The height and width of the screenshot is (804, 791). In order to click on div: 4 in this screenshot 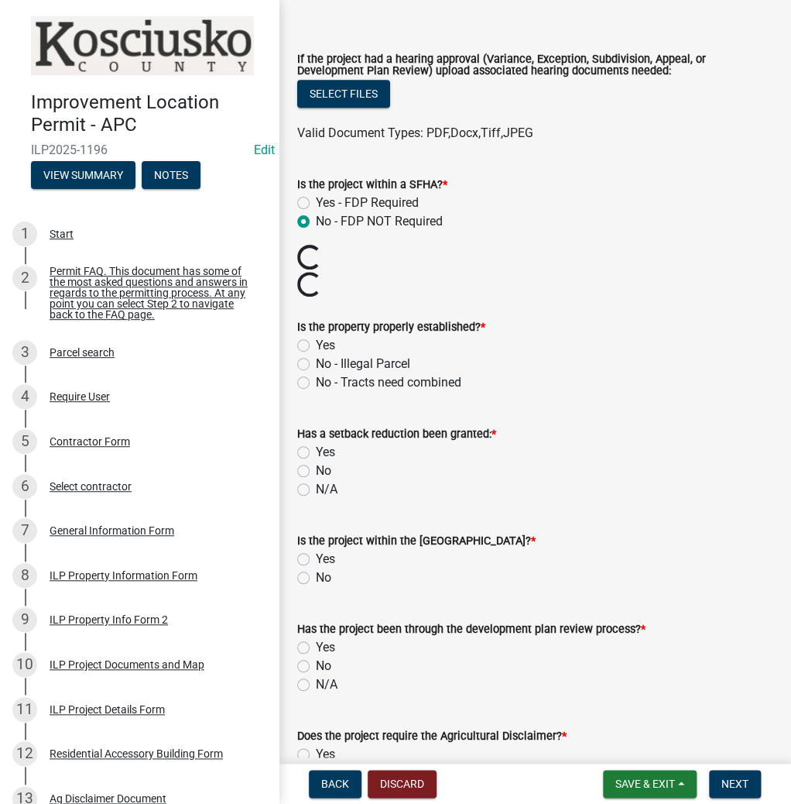, I will do `click(25, 396)`.